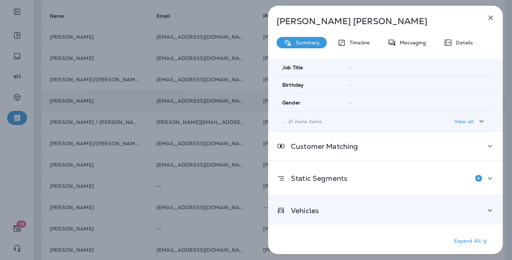 This screenshot has width=512, height=260. Describe the element at coordinates (358, 43) in the screenshot. I see `p: Timeline` at that location.